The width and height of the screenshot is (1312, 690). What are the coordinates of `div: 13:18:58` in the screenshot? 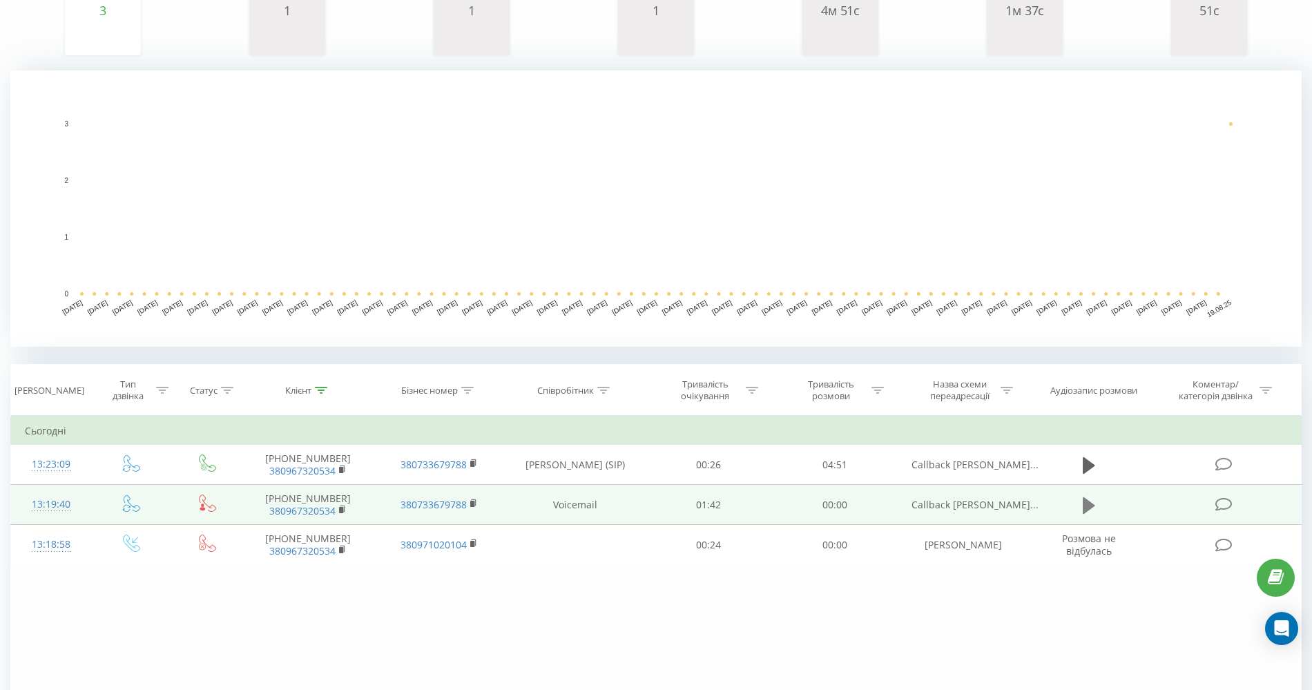 It's located at (51, 544).